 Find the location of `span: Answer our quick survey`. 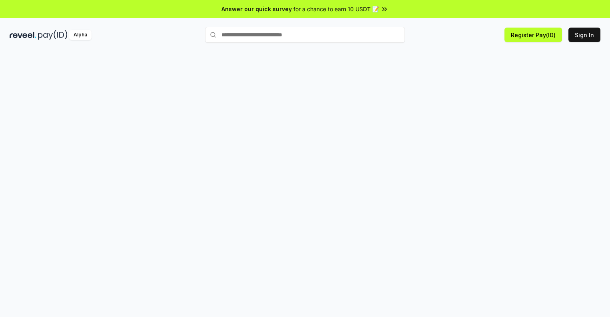

span: Answer our quick survey is located at coordinates (257, 9).